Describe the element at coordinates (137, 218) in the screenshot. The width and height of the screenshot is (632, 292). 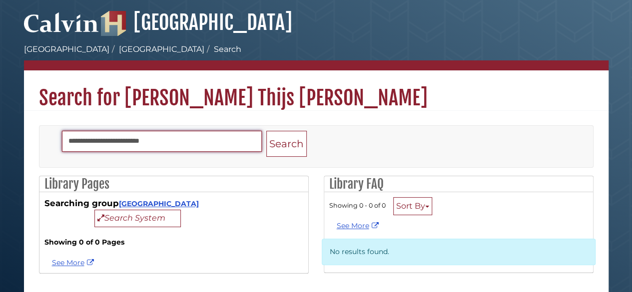
I see `button: Search System` at that location.